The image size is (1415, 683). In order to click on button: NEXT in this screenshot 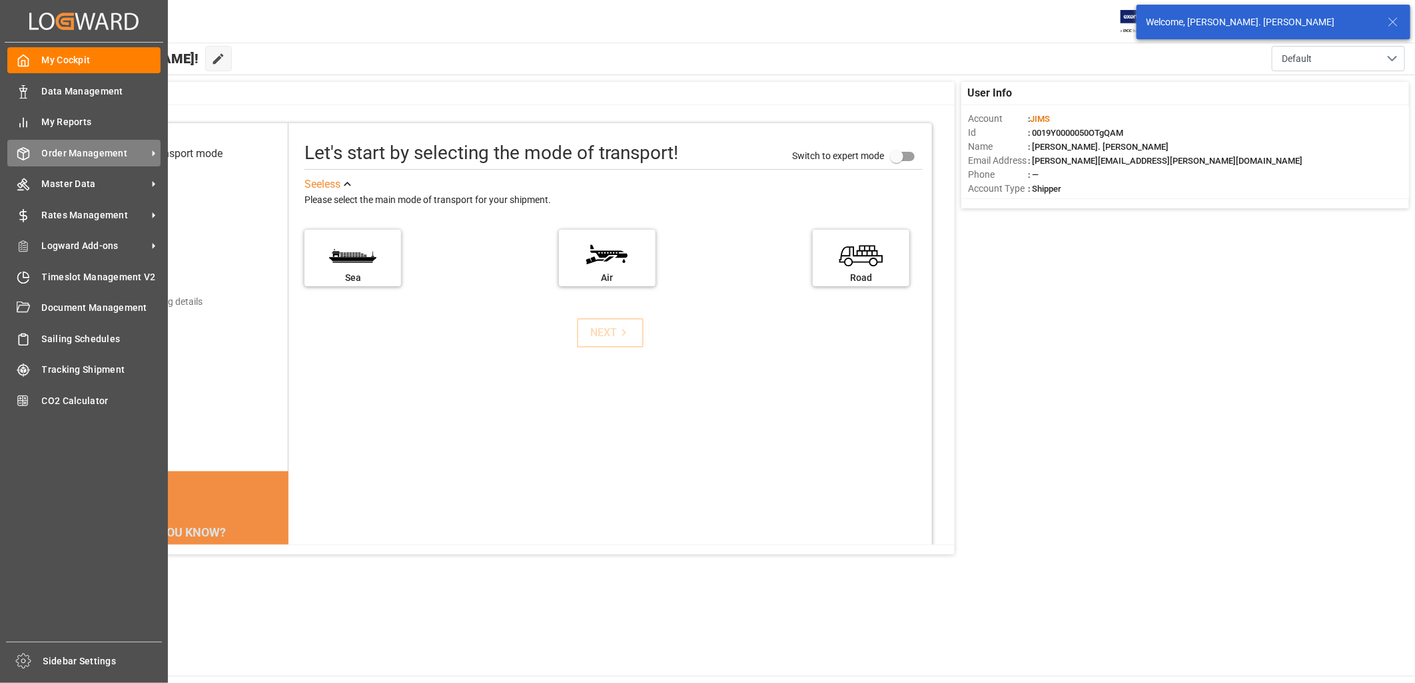, I will do `click(610, 333)`.